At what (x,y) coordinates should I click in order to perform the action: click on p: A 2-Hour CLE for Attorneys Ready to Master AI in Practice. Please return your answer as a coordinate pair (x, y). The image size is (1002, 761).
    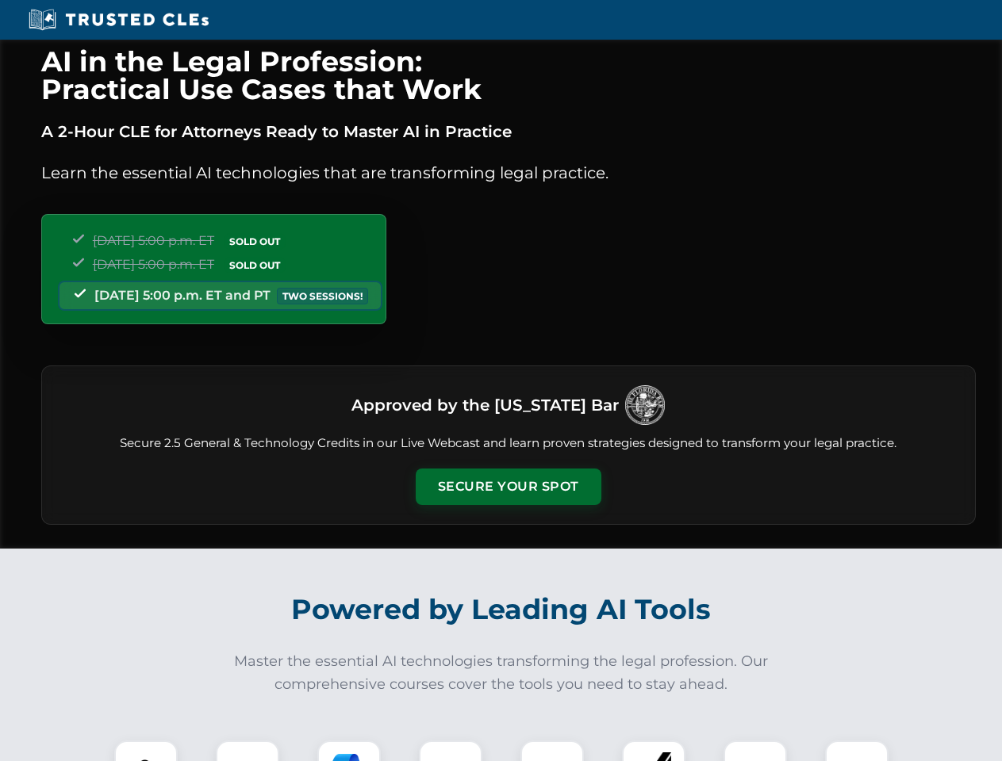
    Looking at the image, I should click on (508, 132).